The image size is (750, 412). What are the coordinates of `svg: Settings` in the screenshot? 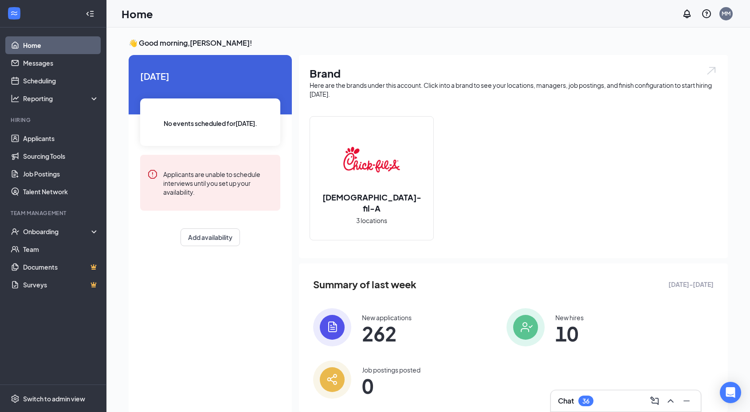 It's located at (15, 399).